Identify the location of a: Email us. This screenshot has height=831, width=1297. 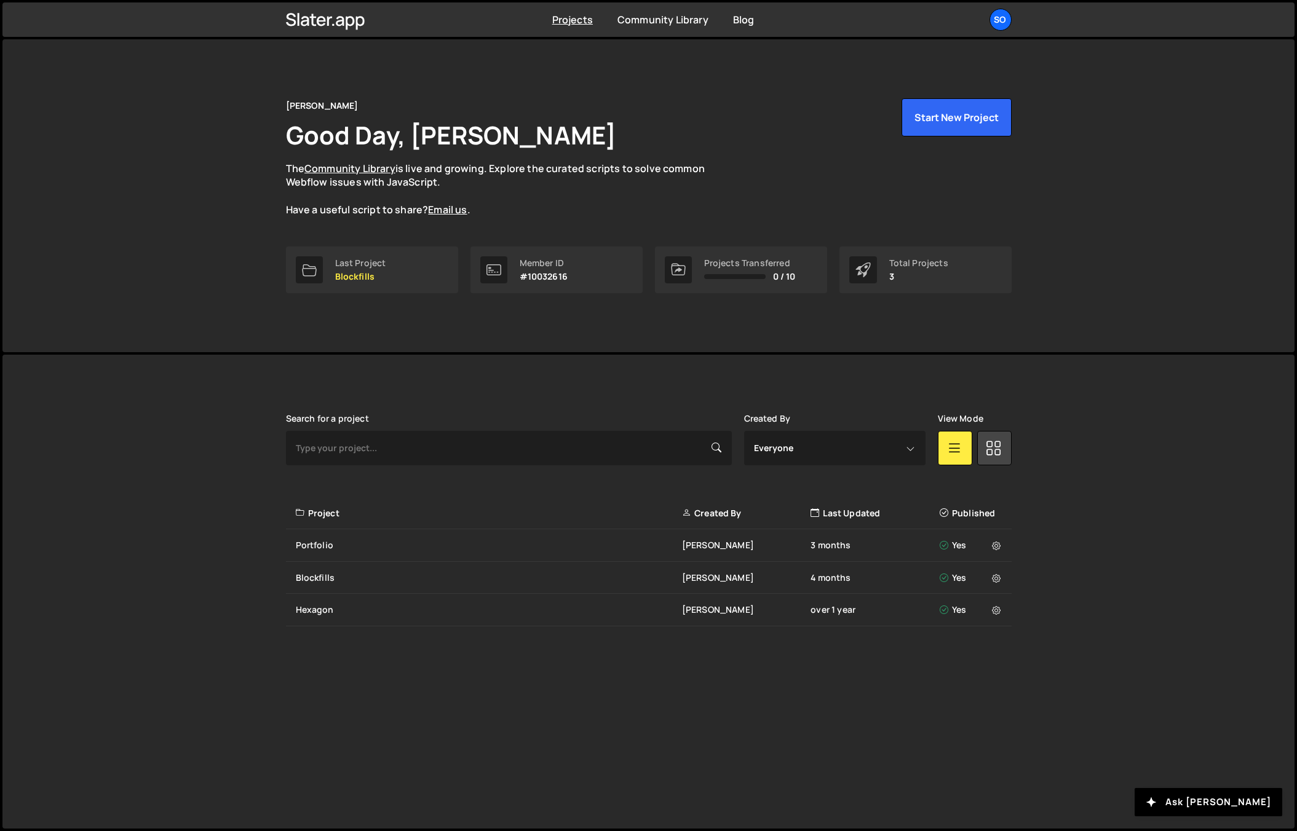
(447, 210).